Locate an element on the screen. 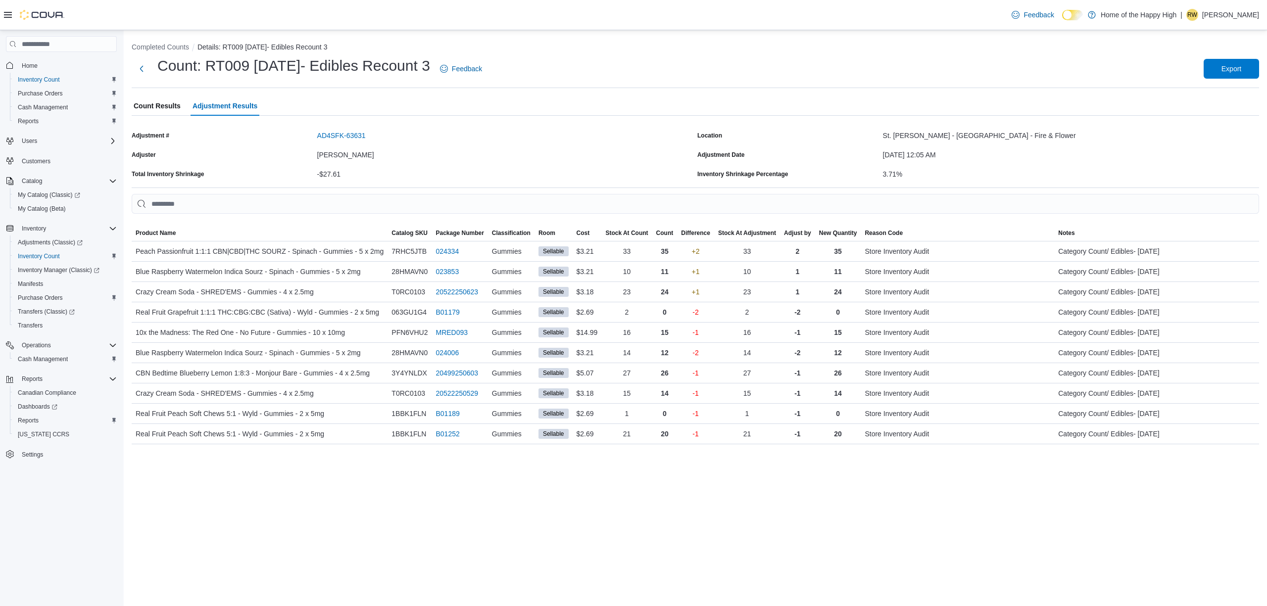 The height and width of the screenshot is (606, 1267). span: T0RC0103 is located at coordinates (408, 292).